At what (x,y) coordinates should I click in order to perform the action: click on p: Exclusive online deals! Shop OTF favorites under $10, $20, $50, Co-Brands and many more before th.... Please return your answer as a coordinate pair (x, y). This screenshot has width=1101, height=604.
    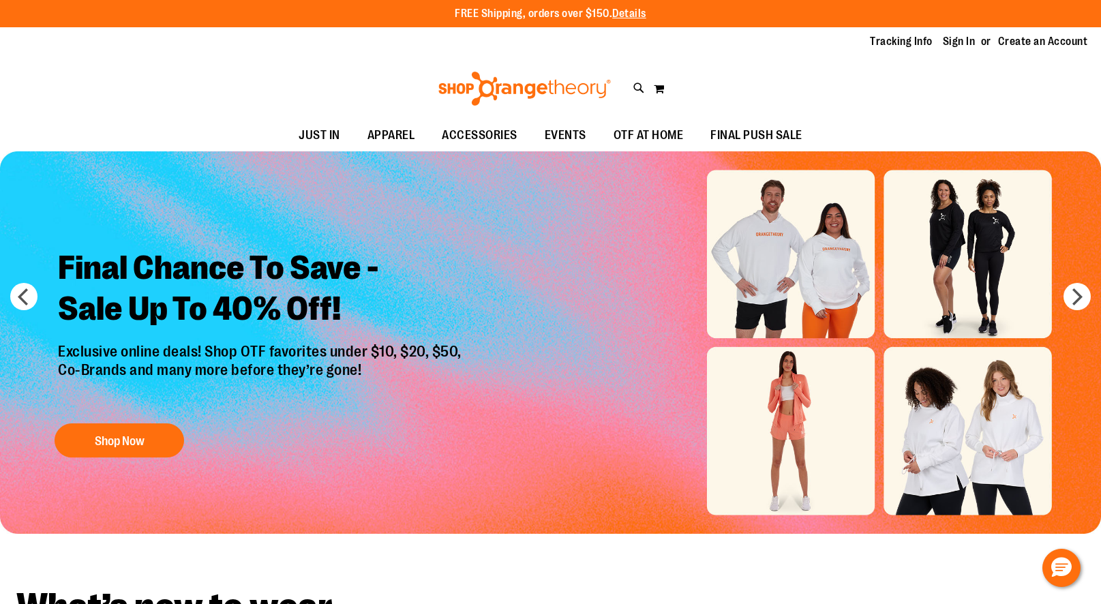
    Looking at the image, I should click on (261, 376).